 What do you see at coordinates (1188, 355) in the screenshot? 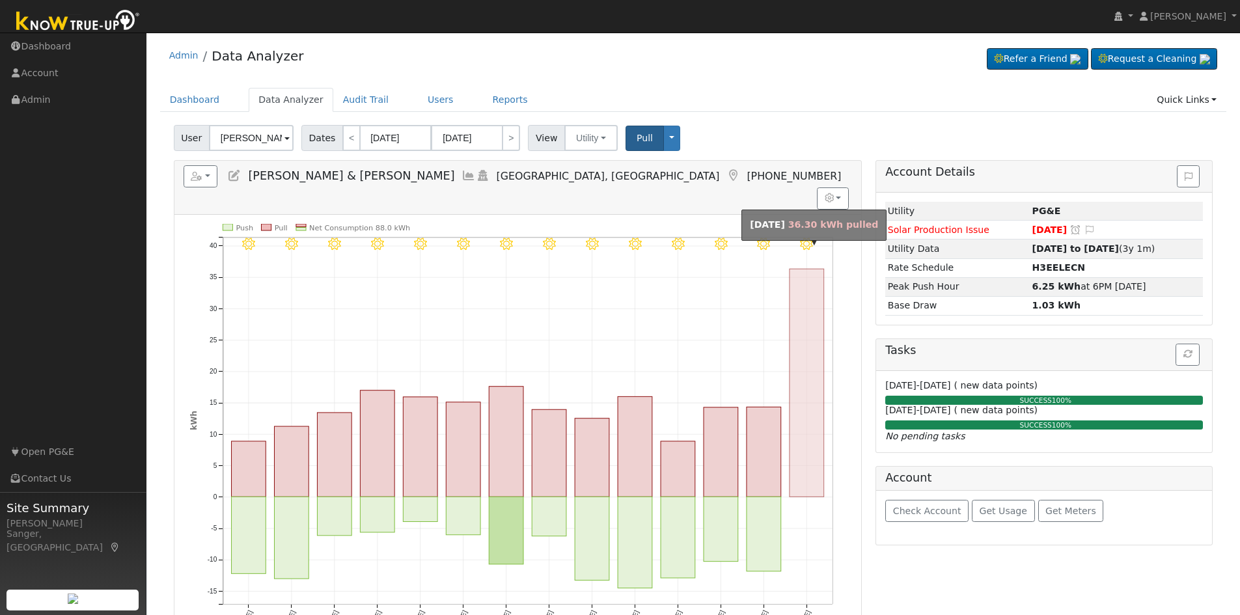
I see `button: Refresh` at bounding box center [1188, 355].